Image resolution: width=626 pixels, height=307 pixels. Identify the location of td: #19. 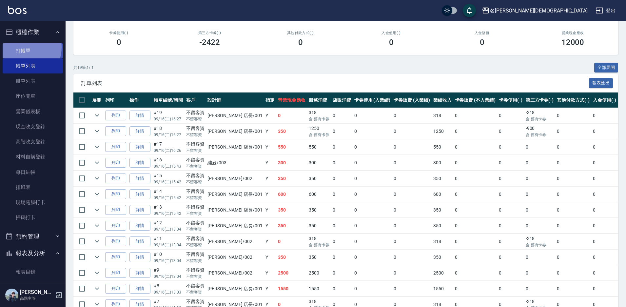
(168, 115).